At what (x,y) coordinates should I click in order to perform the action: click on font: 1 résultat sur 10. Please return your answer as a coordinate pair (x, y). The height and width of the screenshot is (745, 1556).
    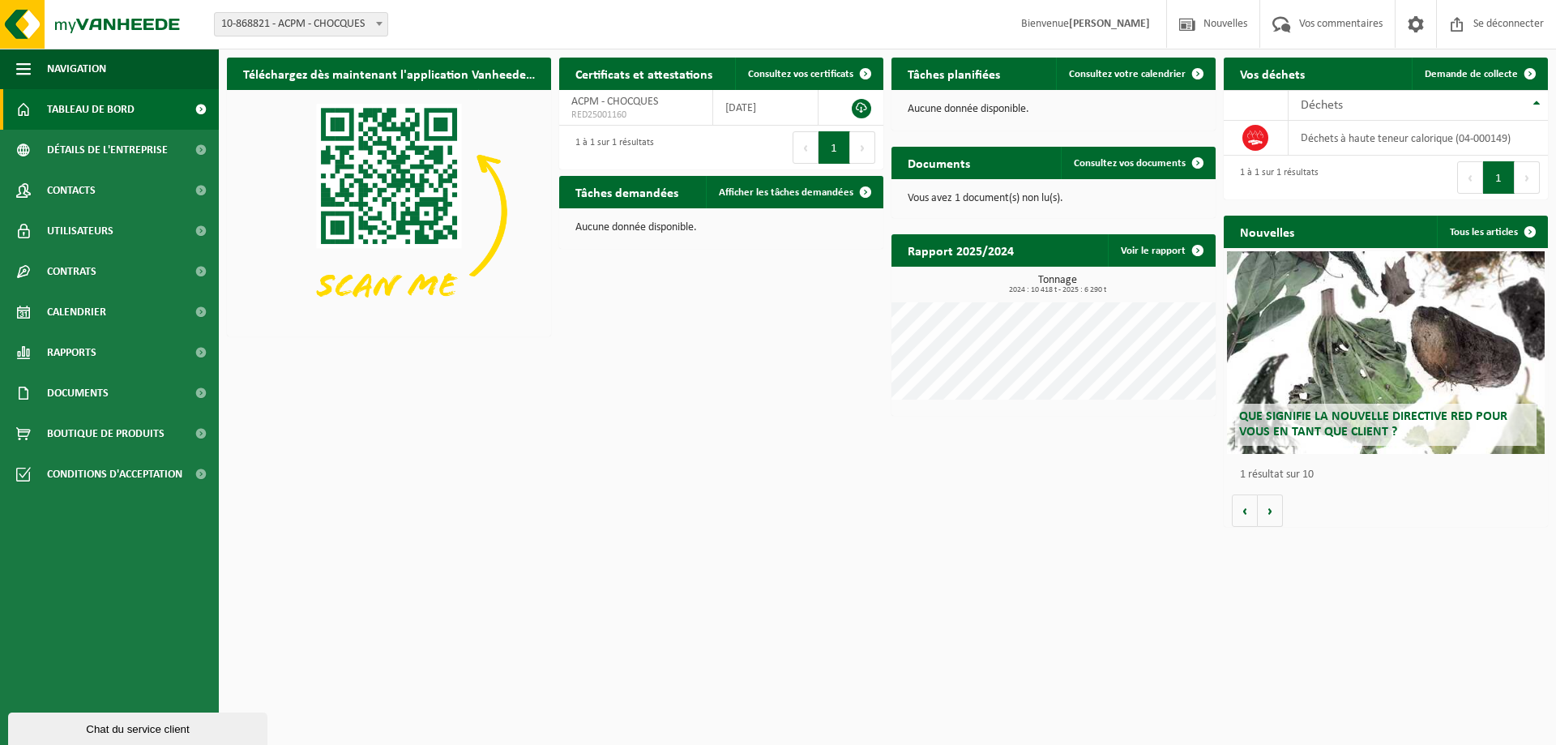
    Looking at the image, I should click on (1277, 474).